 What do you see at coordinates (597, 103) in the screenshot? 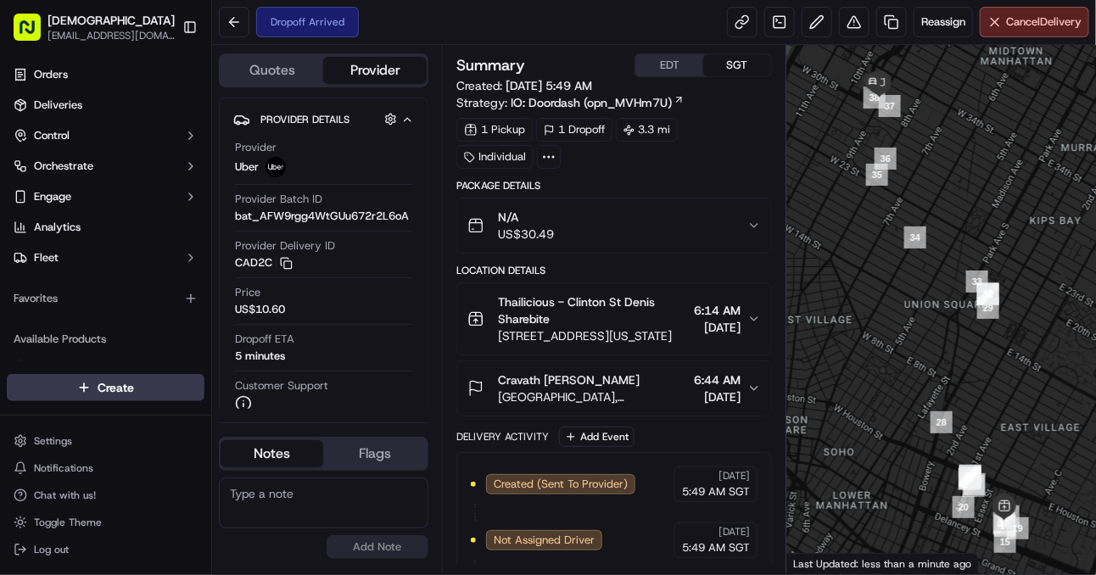
I see `a: IO: Doordash (opn_MVHm7U)` at bounding box center [597, 103].